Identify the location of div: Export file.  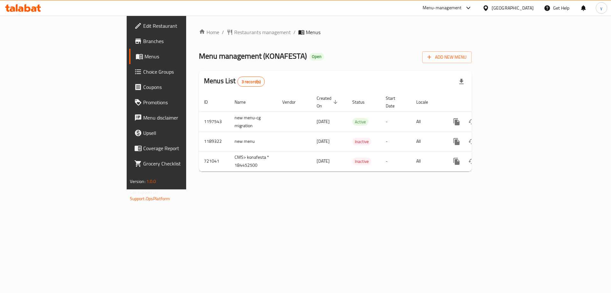
(462, 81).